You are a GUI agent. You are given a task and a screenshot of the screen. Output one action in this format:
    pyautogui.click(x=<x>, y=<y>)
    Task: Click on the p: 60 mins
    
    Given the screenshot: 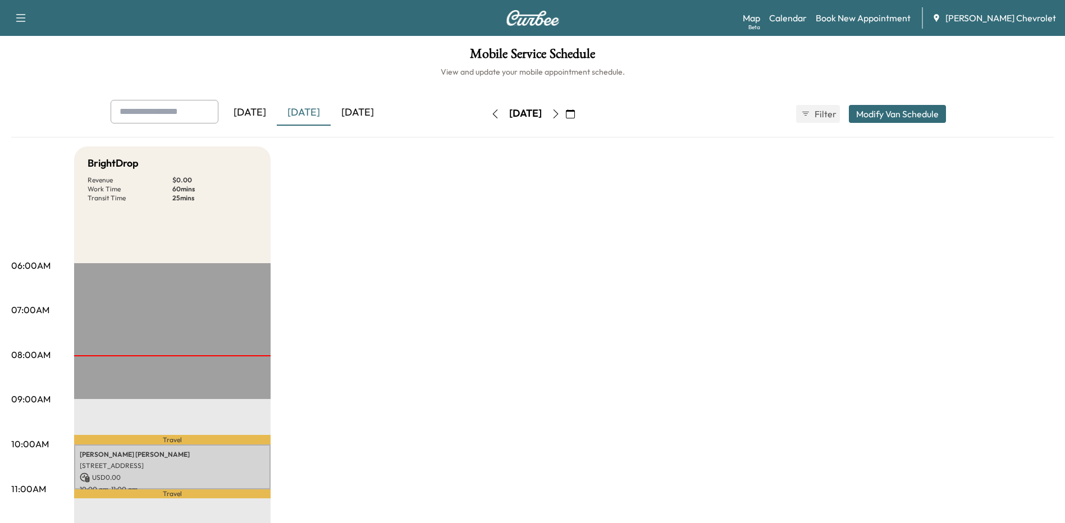 What is the action you would take?
    pyautogui.click(x=214, y=189)
    